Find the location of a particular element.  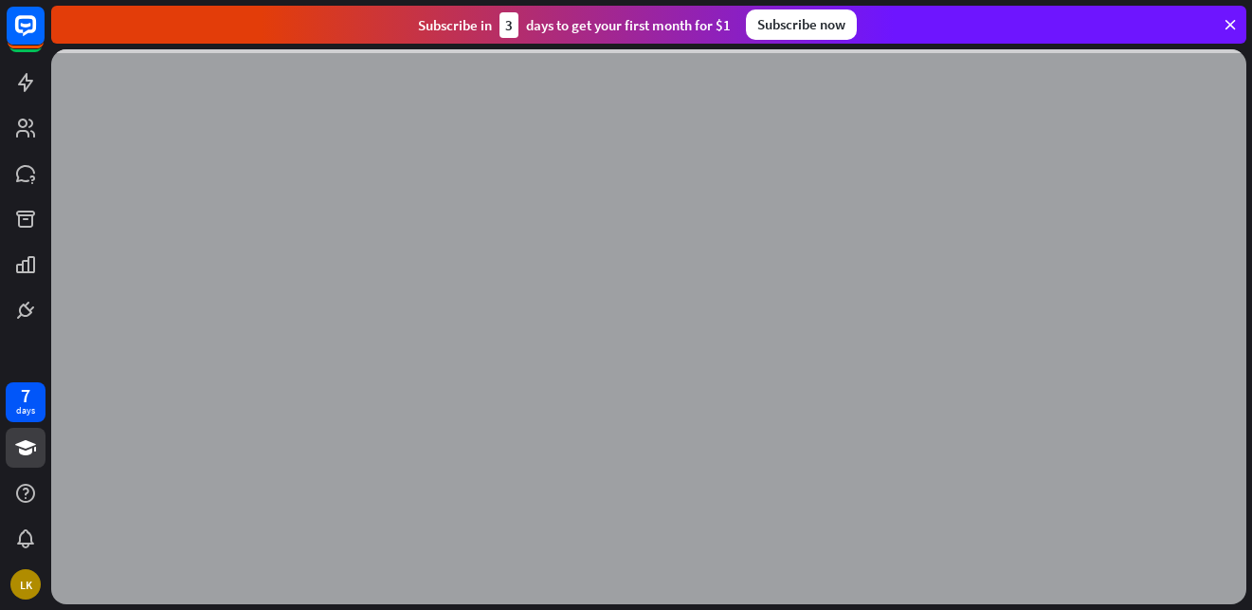

a: 7 days is located at coordinates (26, 402).